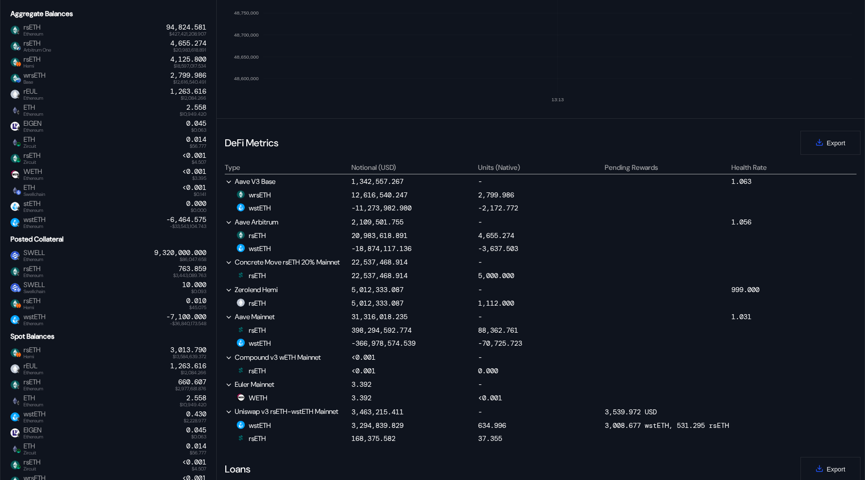 The width and height of the screenshot is (865, 480). Describe the element at coordinates (196, 398) in the screenshot. I see `div: 2.558` at that location.